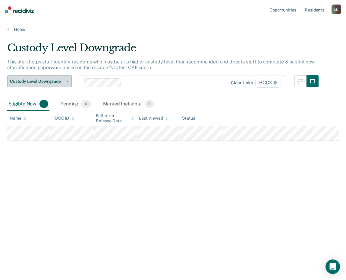 This screenshot has height=280, width=346. What do you see at coordinates (268, 83) in the screenshot?
I see `span: BCCX` at bounding box center [268, 83].